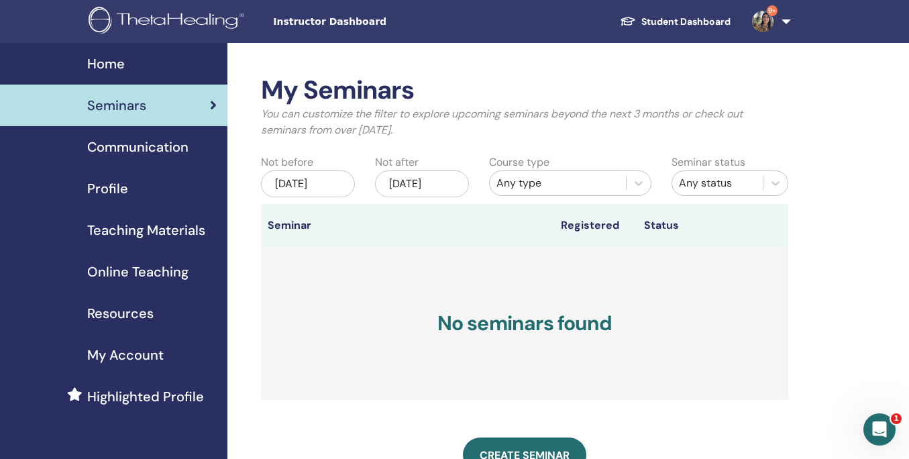 This screenshot has width=909, height=459. I want to click on span: Home, so click(106, 64).